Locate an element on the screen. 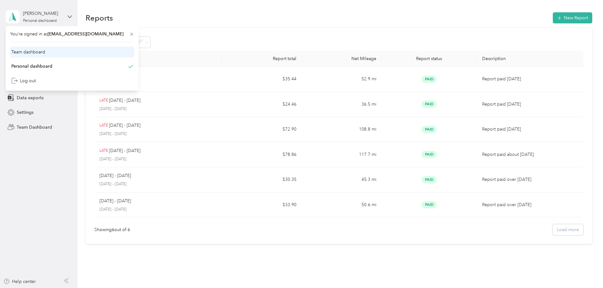  td: $33.90 is located at coordinates (262, 205).